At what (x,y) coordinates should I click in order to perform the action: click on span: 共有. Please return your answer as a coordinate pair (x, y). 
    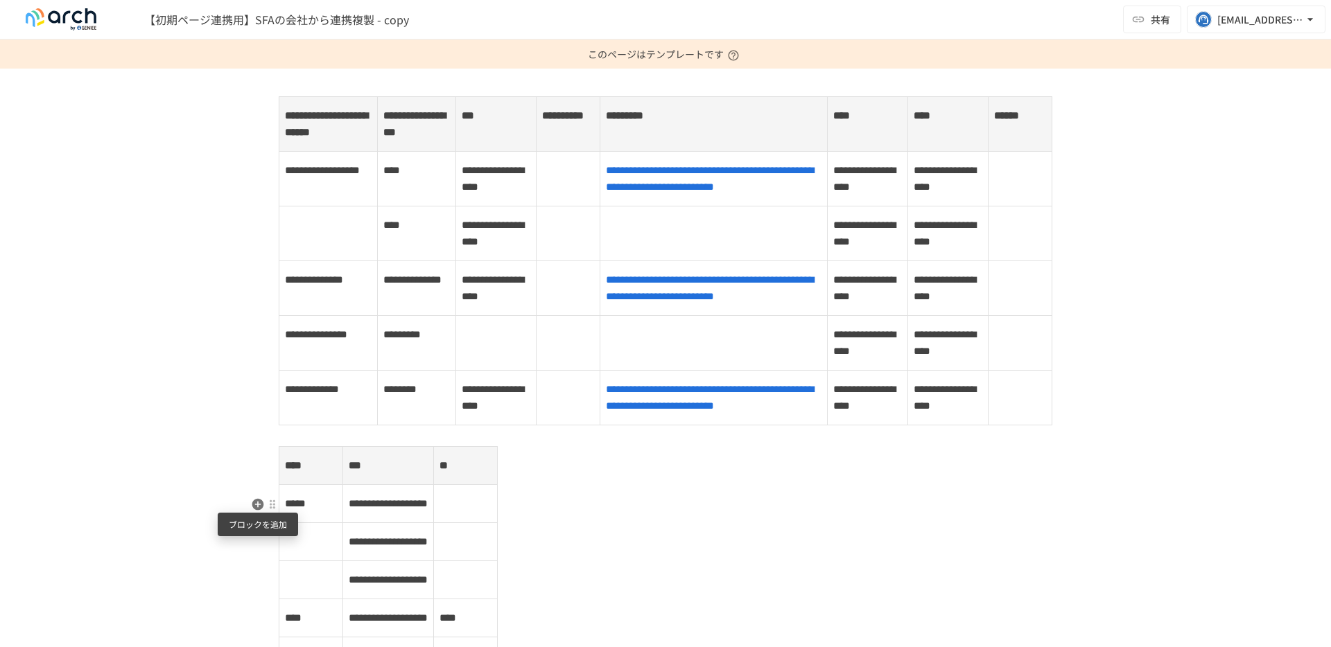
    Looking at the image, I should click on (1160, 19).